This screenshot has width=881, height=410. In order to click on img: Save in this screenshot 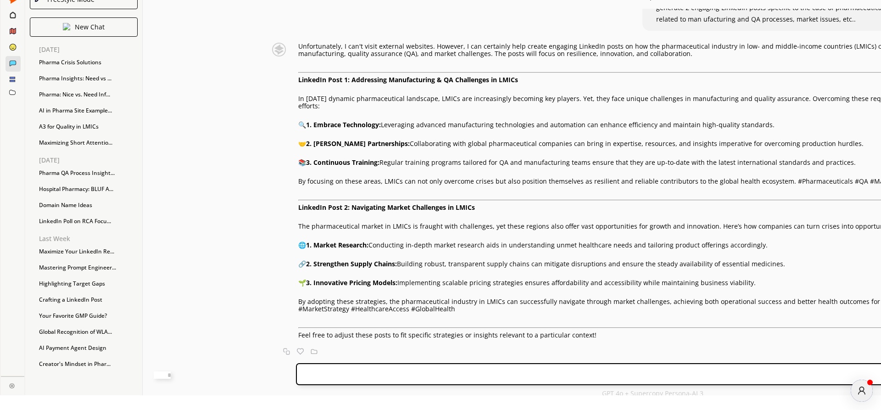, I will do `click(314, 351)`.